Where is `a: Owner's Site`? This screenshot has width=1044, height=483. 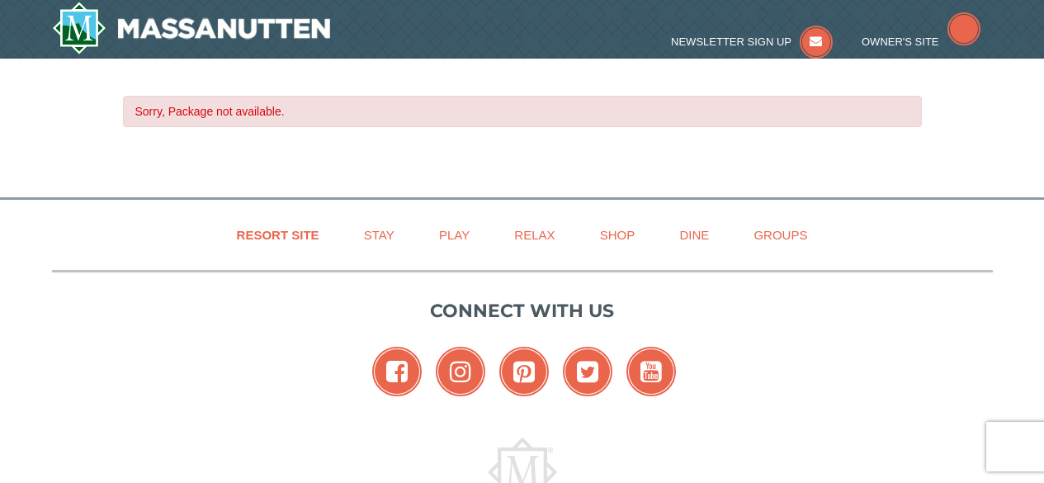 a: Owner's Site is located at coordinates (921, 41).